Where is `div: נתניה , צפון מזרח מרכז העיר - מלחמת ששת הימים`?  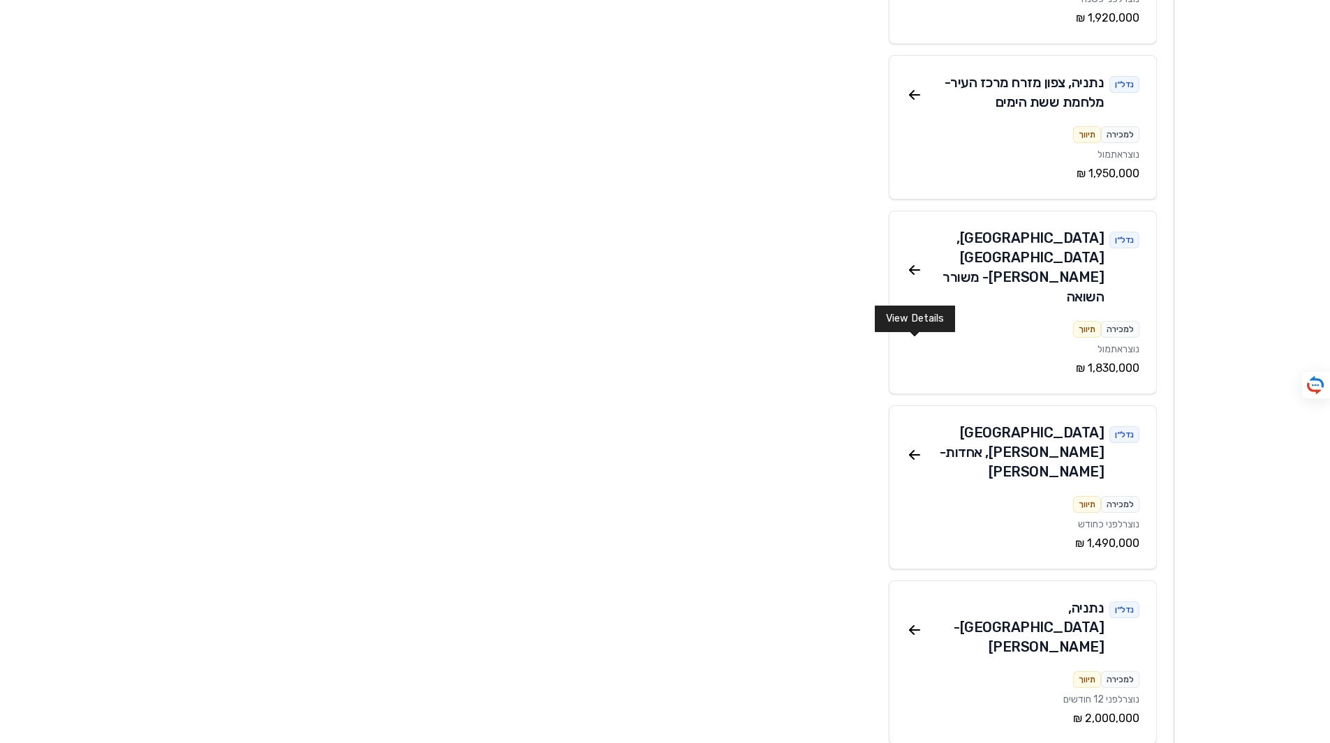
div: נתניה , צפון מזרח מרכז העיר - מלחמת ששת הימים is located at coordinates (1013, 92).